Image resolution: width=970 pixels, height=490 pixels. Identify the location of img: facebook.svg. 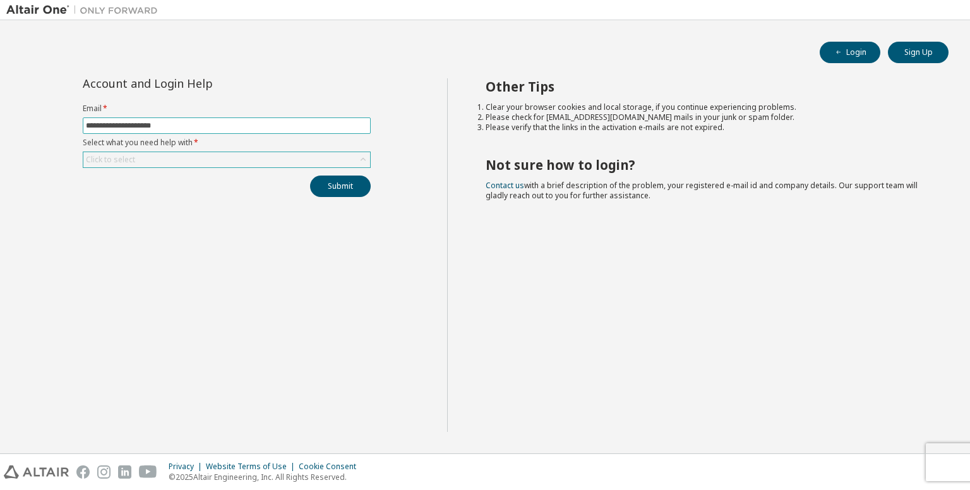
(83, 472).